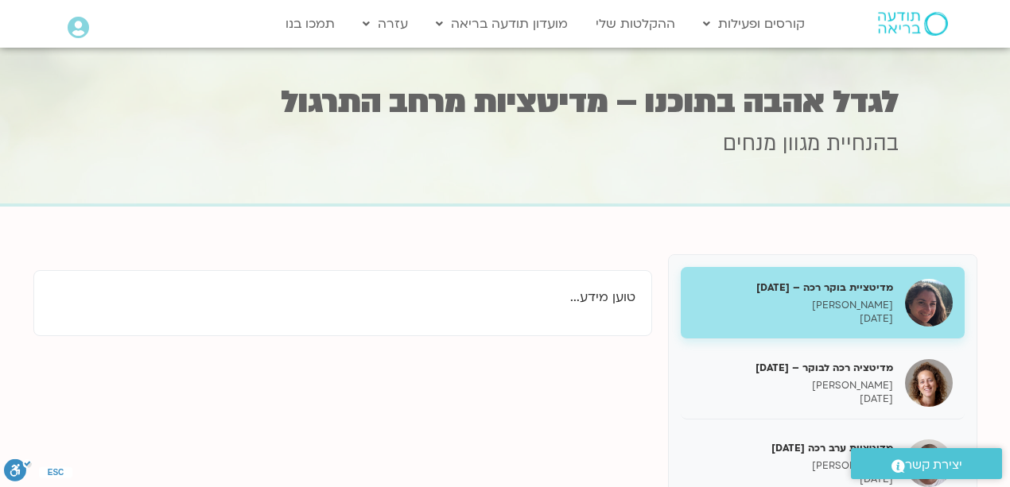 Image resolution: width=1010 pixels, height=487 pixels. Describe the element at coordinates (385, 24) in the screenshot. I see `a: עזרה` at that location.